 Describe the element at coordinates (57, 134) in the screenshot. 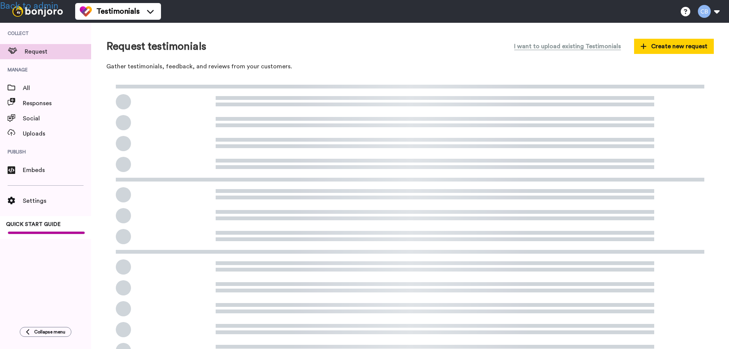

I see `span: Uploads` at that location.